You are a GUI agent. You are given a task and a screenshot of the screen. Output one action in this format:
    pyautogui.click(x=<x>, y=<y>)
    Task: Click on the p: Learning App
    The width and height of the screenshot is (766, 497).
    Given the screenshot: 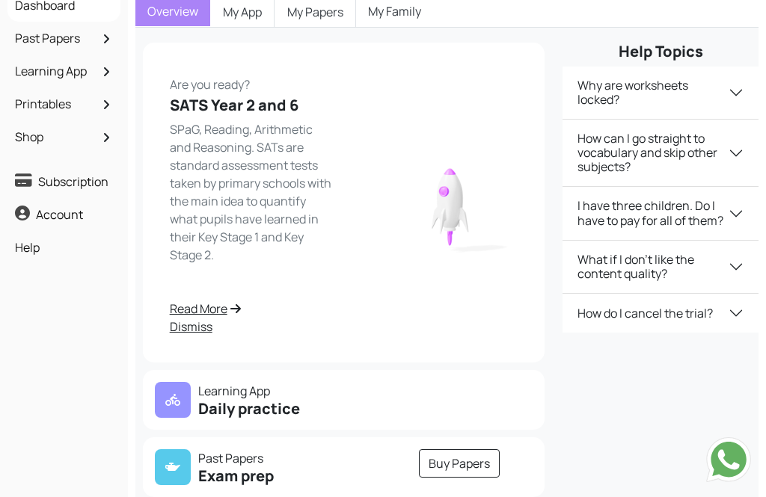 What is the action you would take?
    pyautogui.click(x=245, y=391)
    